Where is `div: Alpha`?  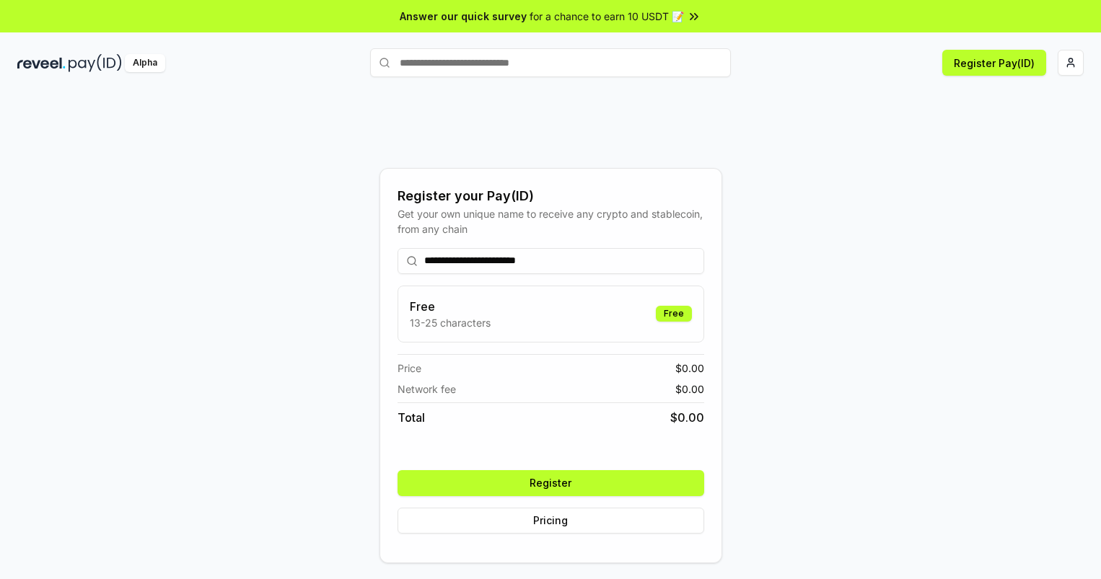 div: Alpha is located at coordinates (145, 63).